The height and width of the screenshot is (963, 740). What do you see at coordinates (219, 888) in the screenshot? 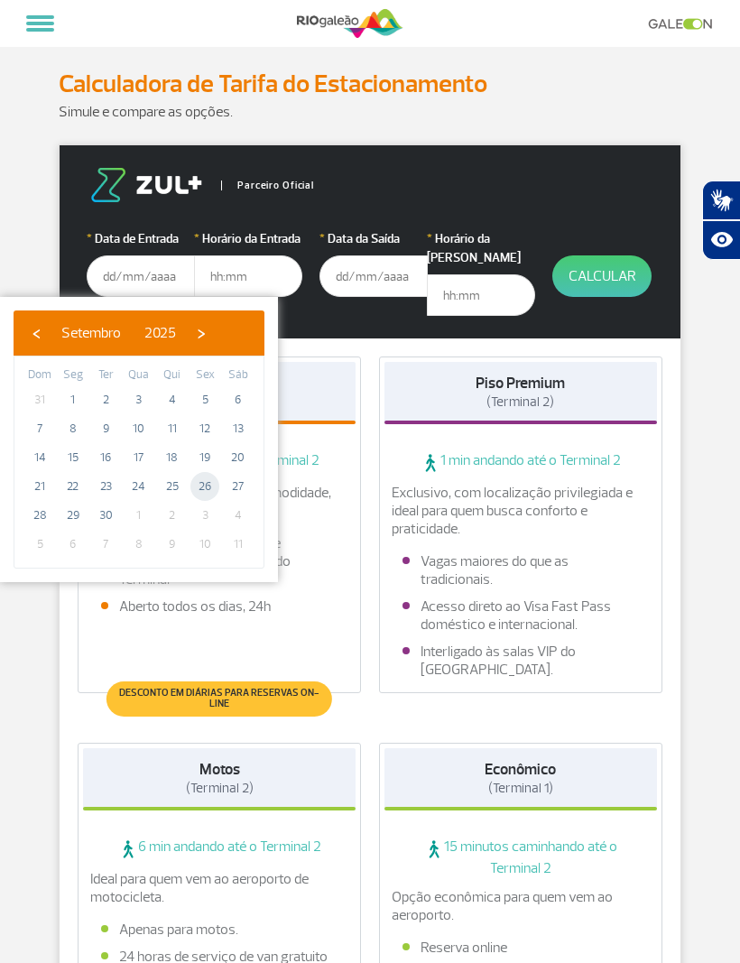
I see `p: Ideal para quem vem ao aeroporto de motocicleta.` at bounding box center [219, 888].